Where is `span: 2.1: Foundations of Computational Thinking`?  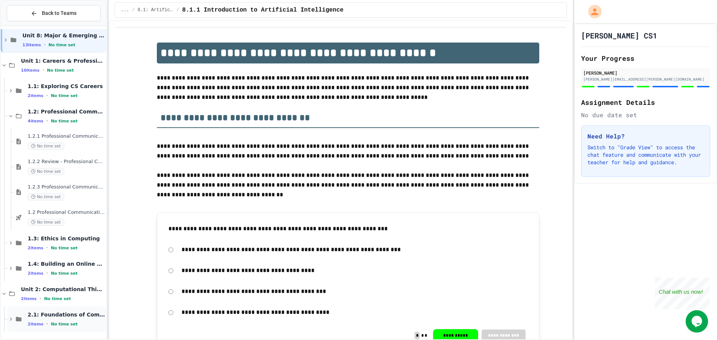
span: 2.1: Foundations of Computational Thinking is located at coordinates (66, 315).